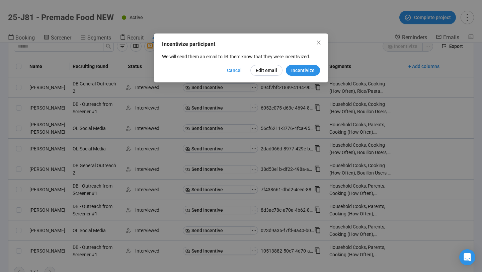  I want to click on span: Edit email, so click(266, 70).